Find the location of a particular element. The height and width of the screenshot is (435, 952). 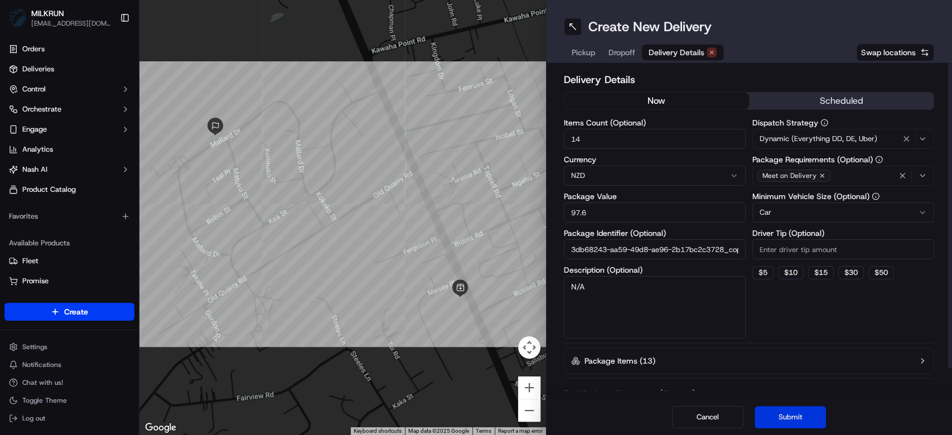

label: Total Package Dimensions (Optional) is located at coordinates (630, 393).